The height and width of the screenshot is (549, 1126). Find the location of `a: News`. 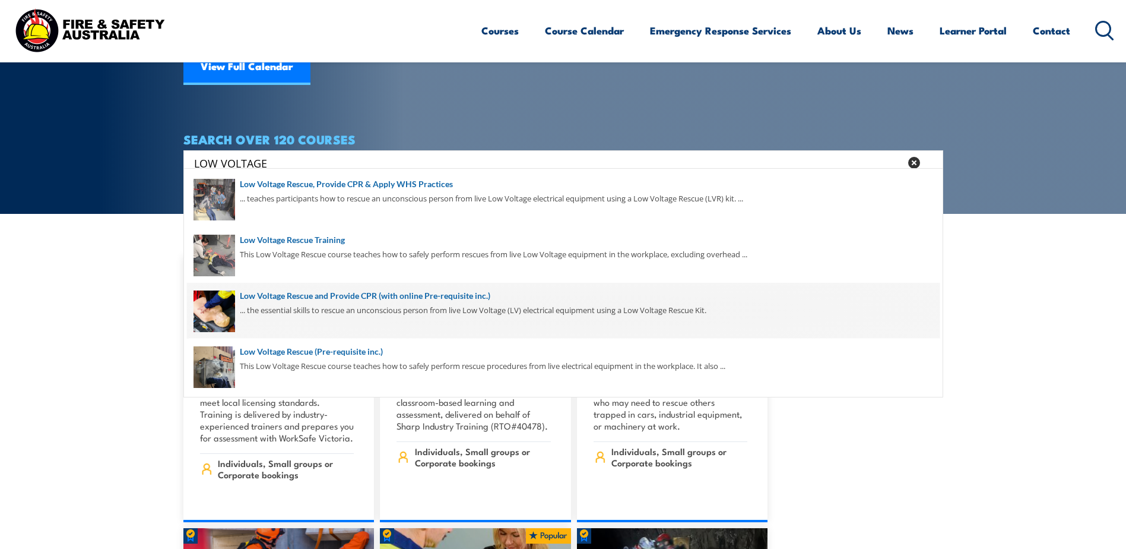

a: News is located at coordinates (901, 30).